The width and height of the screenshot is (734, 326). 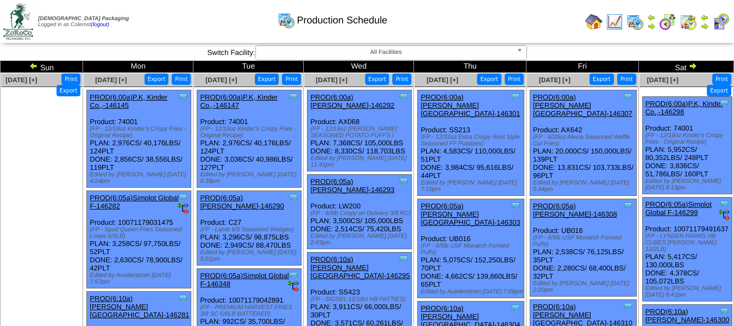 I want to click on div: Product: AX642 PLAN: 20,000CS / 150,000LBS / 139PLT DONE: 13,831CS / 103,733LBS / 96PLT, so click(x=583, y=143).